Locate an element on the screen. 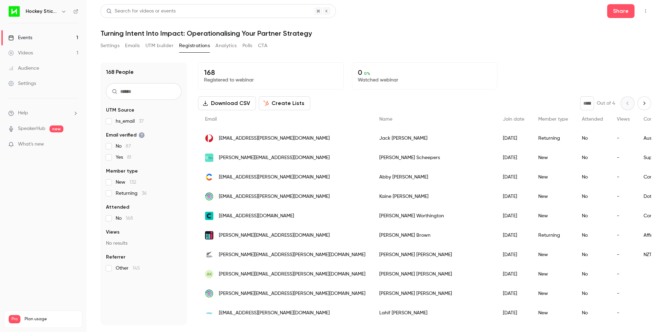  span: 87 is located at coordinates (128, 146).